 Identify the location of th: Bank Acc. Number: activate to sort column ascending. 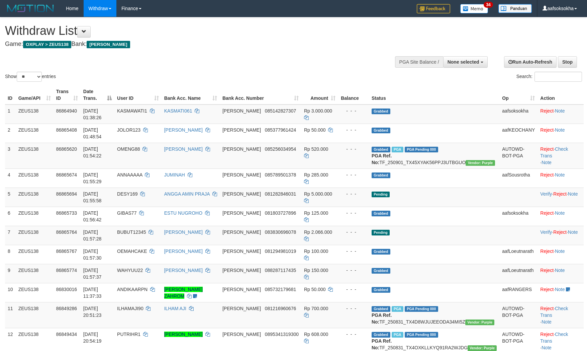
(261, 95).